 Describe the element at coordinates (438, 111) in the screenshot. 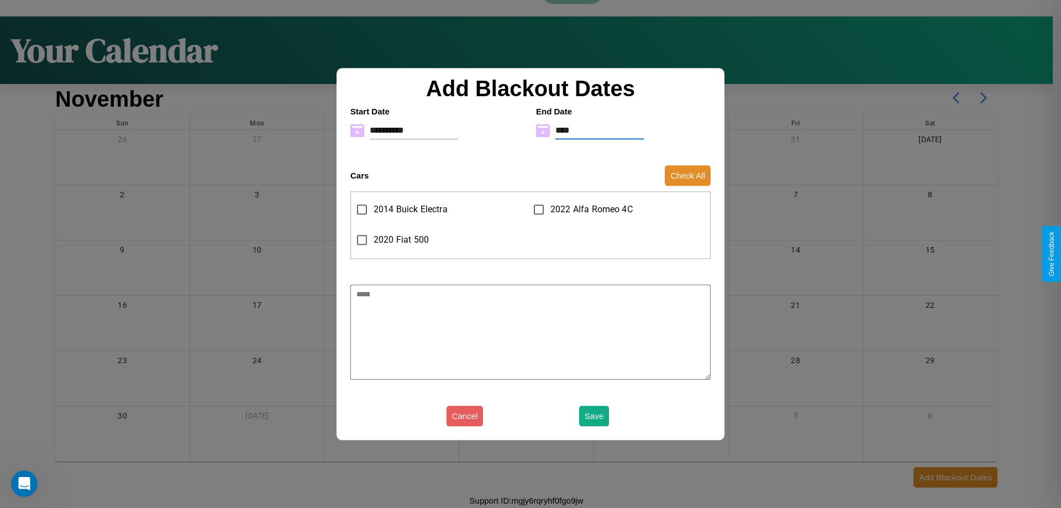

I see `h4: Start Date` at that location.